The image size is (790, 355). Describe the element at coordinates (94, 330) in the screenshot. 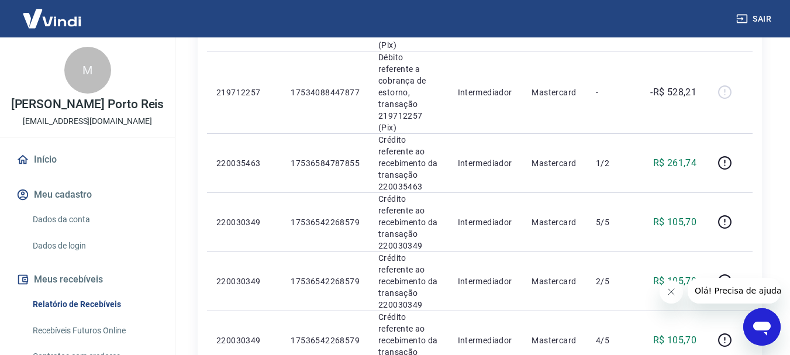

I see `a: Recebíveis Futuros Online` at that location.